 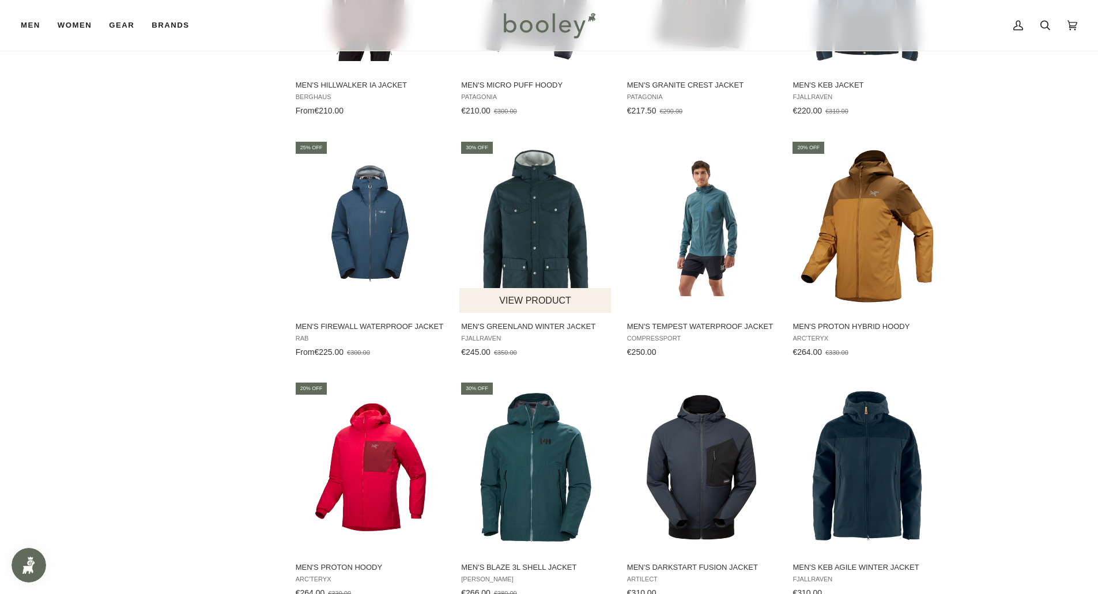 I want to click on a: Men's Firewall Waterproof Jacket, so click(x=370, y=251).